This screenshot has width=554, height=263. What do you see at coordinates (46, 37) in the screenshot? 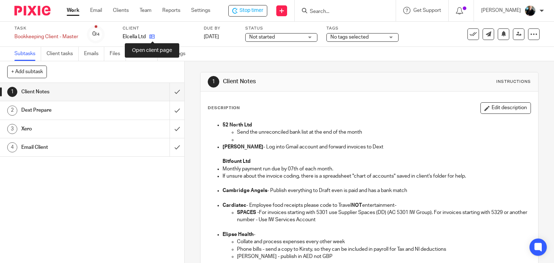
I see `div: Bookkeeping Client - Master` at bounding box center [46, 37].